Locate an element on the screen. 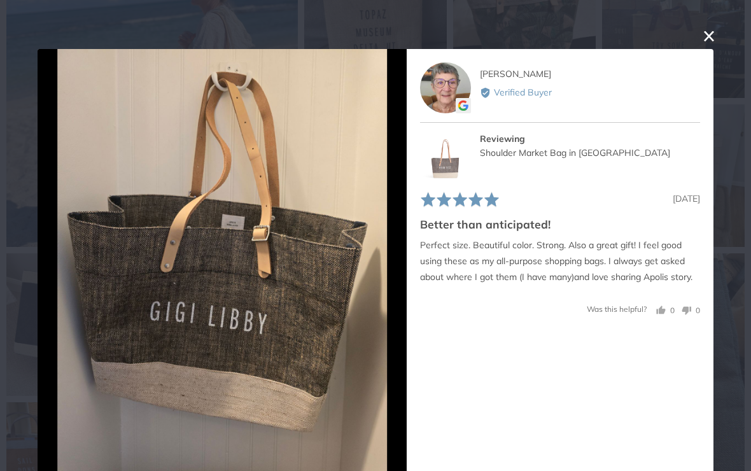 This screenshot has width=751, height=471. div: Reviewing is located at coordinates (590, 139).